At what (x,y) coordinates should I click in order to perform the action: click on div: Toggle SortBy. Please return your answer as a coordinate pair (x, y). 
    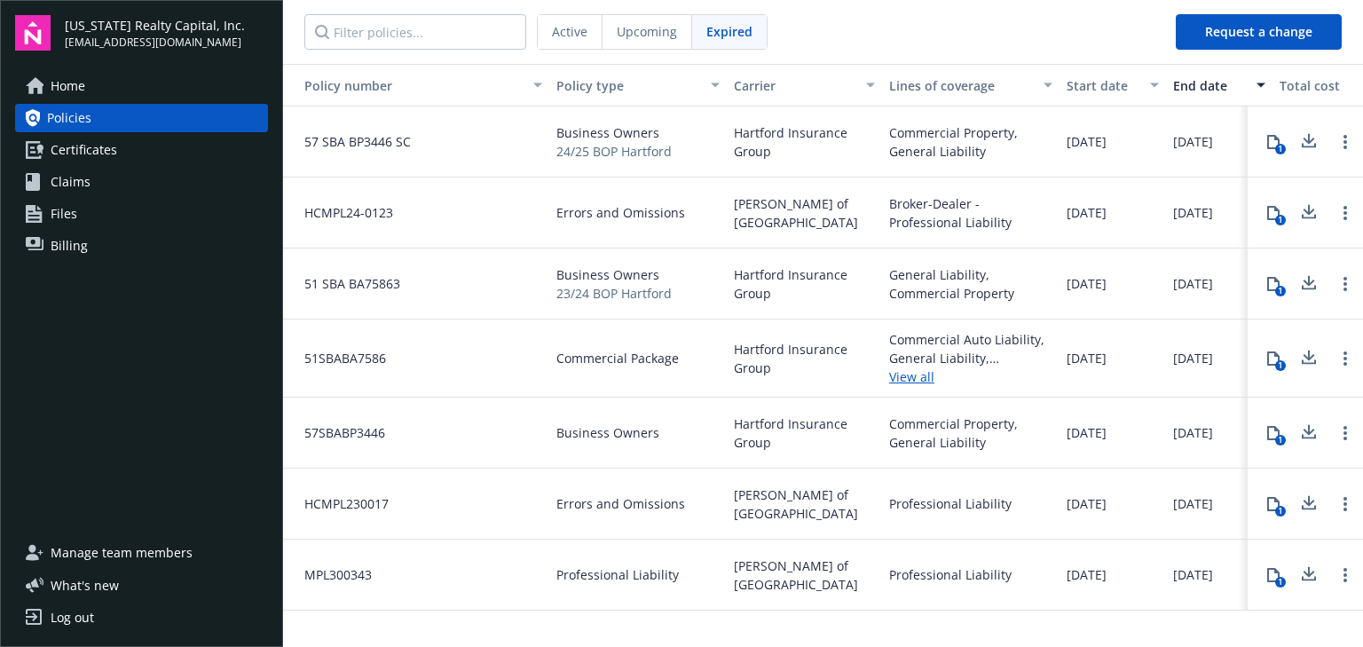
    Looking at the image, I should click on (406, 85).